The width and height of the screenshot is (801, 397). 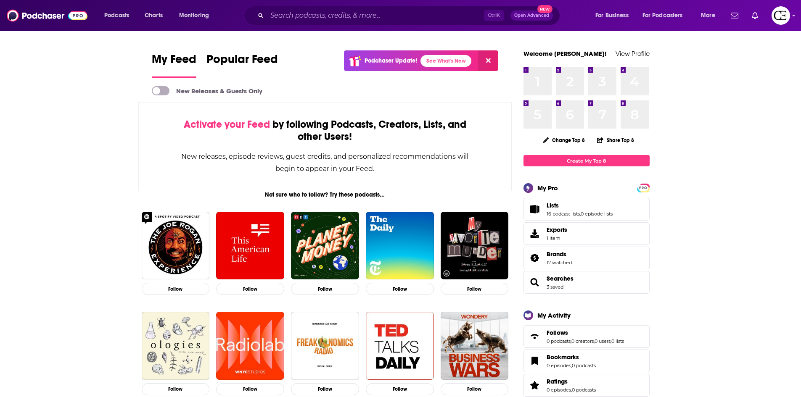 What do you see at coordinates (548, 188) in the screenshot?
I see `div: My Pro` at bounding box center [548, 188].